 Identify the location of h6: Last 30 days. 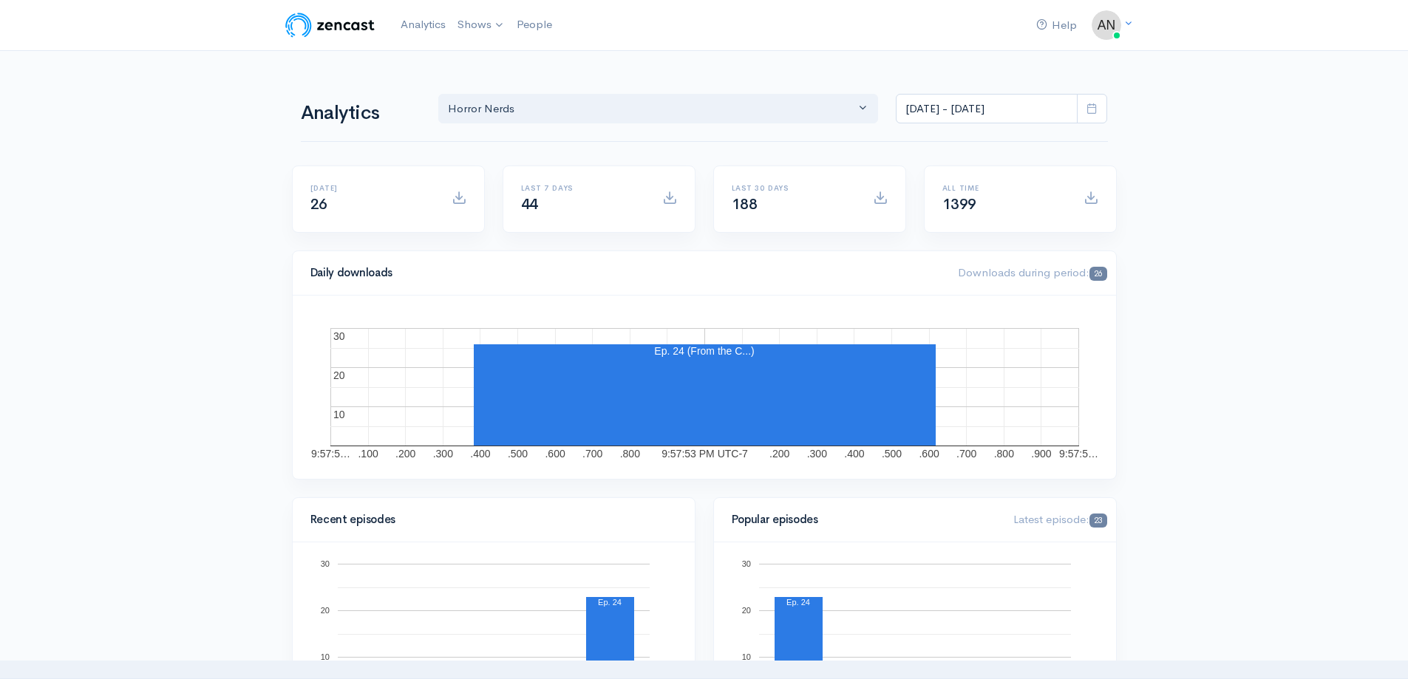
(793, 188).